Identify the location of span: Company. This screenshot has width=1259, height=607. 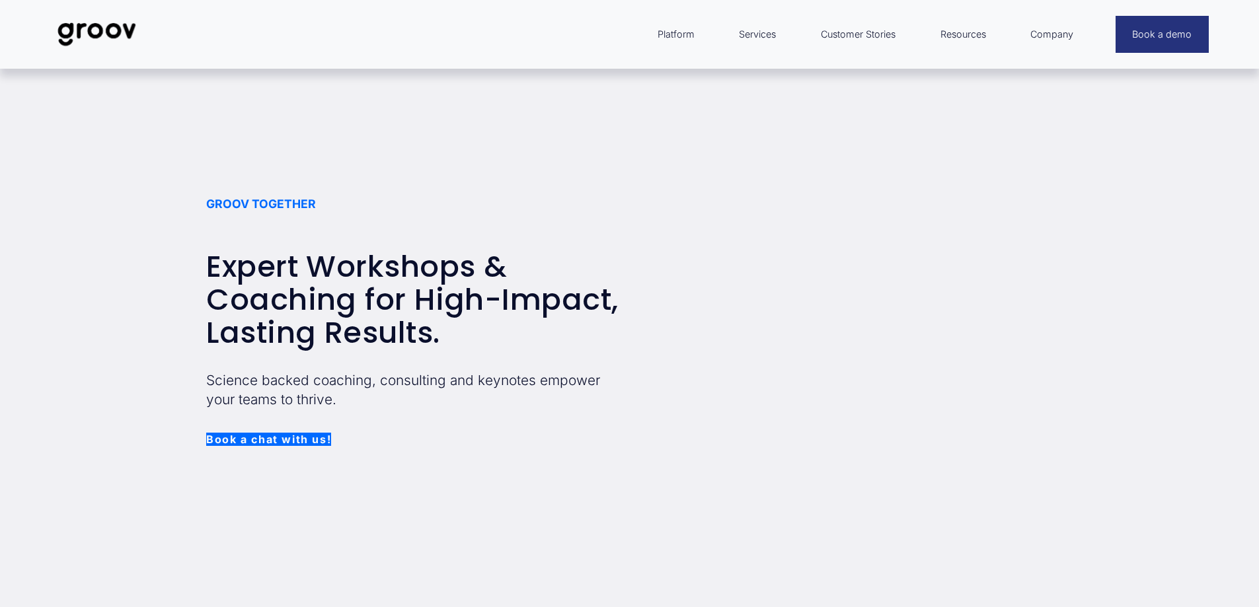
(1051, 34).